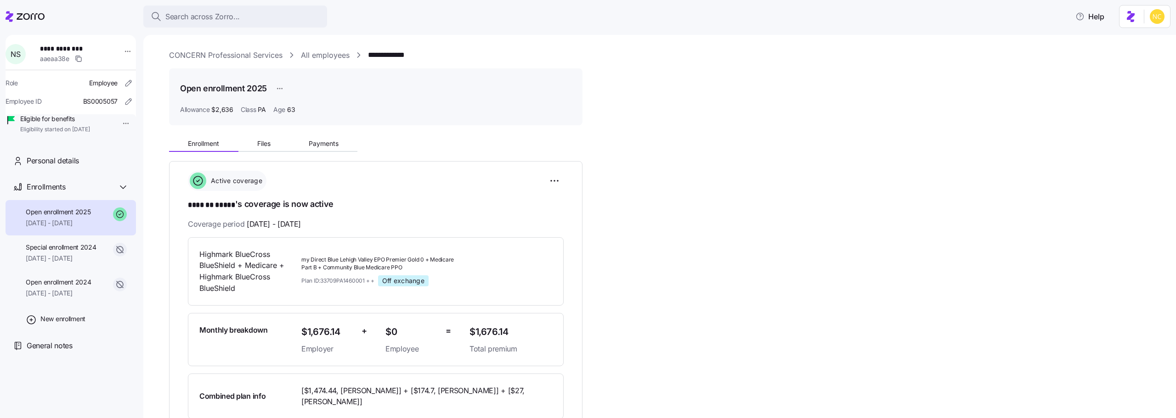  Describe the element at coordinates (55, 119) in the screenshot. I see `span: Eligible for benefits` at that location.